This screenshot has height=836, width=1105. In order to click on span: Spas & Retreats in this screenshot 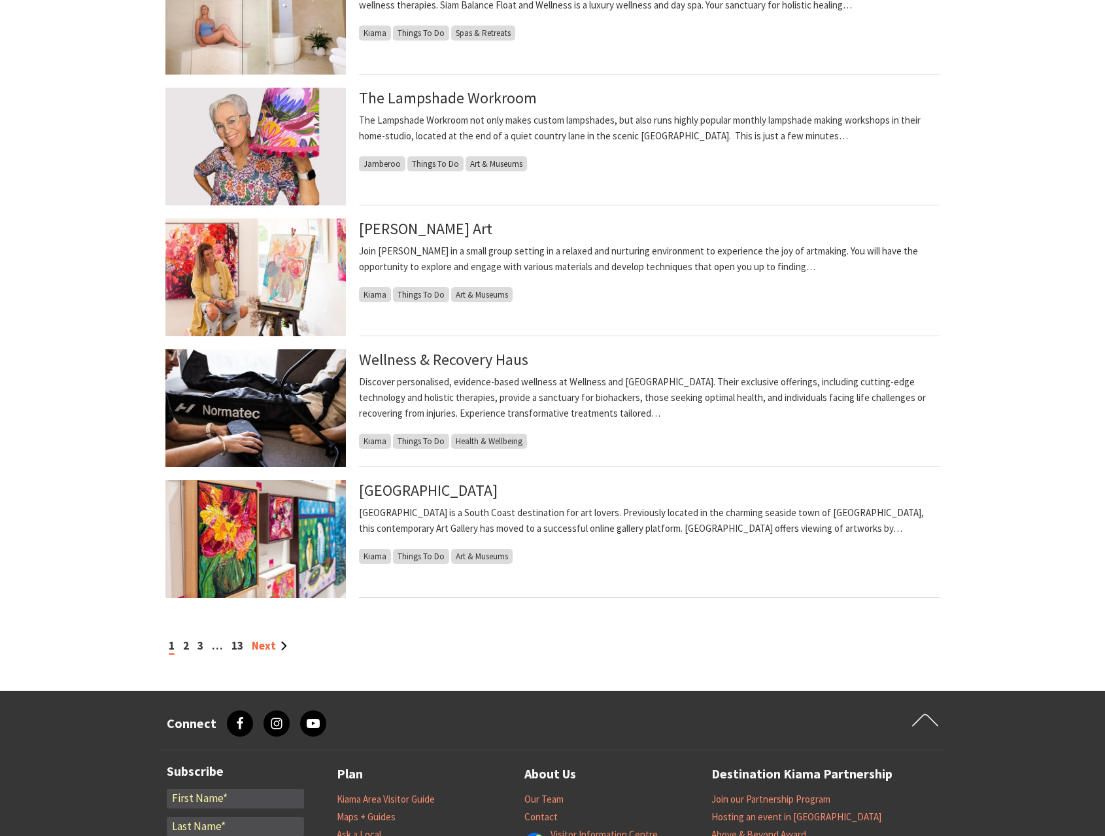, I will do `click(483, 33)`.